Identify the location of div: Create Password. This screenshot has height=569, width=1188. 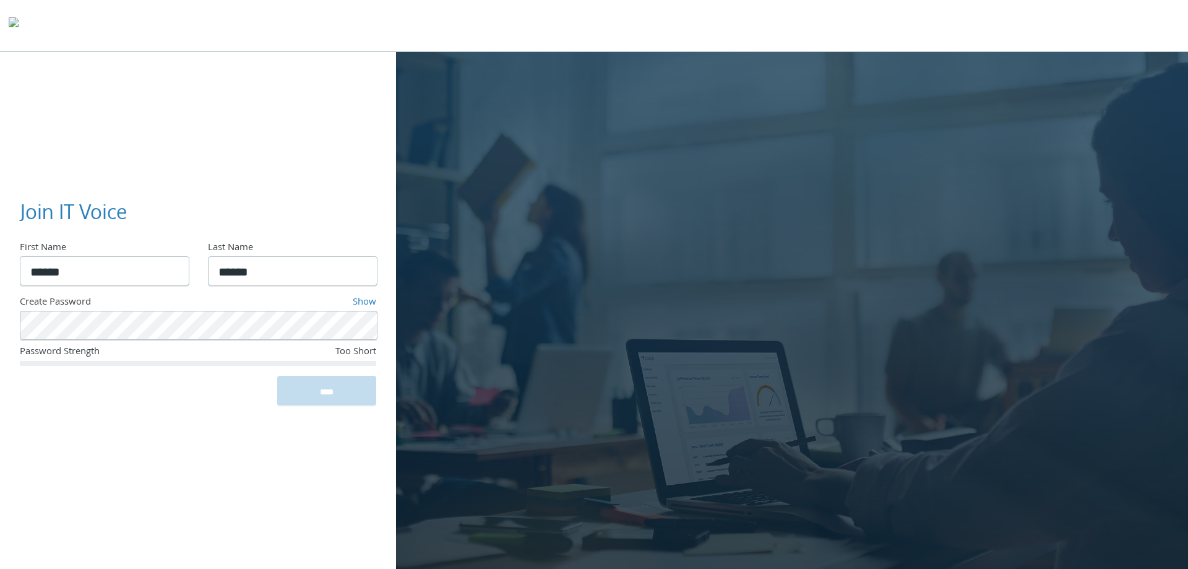
(134, 303).